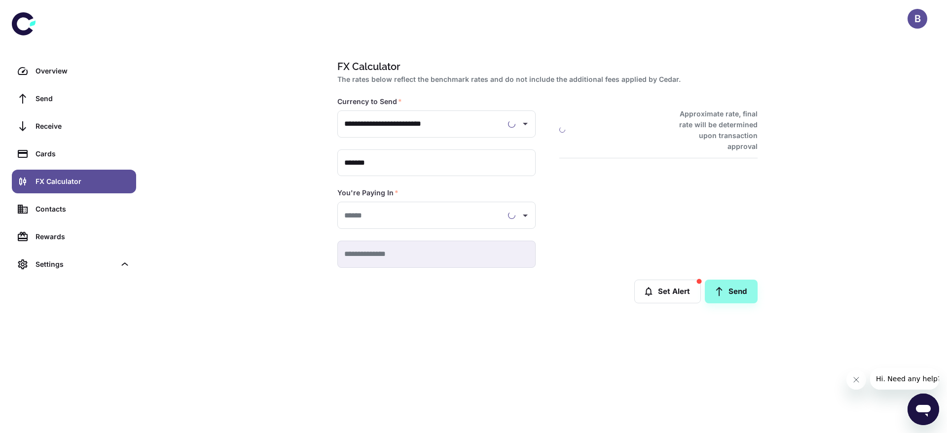 The width and height of the screenshot is (947, 433). What do you see at coordinates (83, 154) in the screenshot?
I see `div: Cards` at bounding box center [83, 154].